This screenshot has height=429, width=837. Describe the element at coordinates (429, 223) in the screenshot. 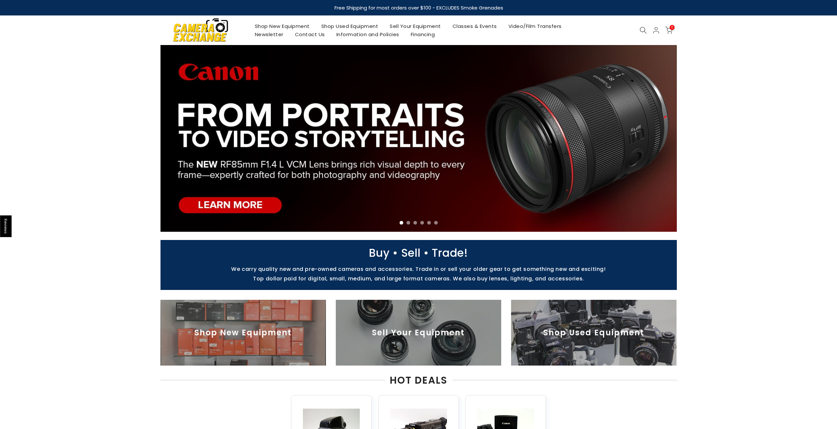

I see `li: Page dot 5` at that location.